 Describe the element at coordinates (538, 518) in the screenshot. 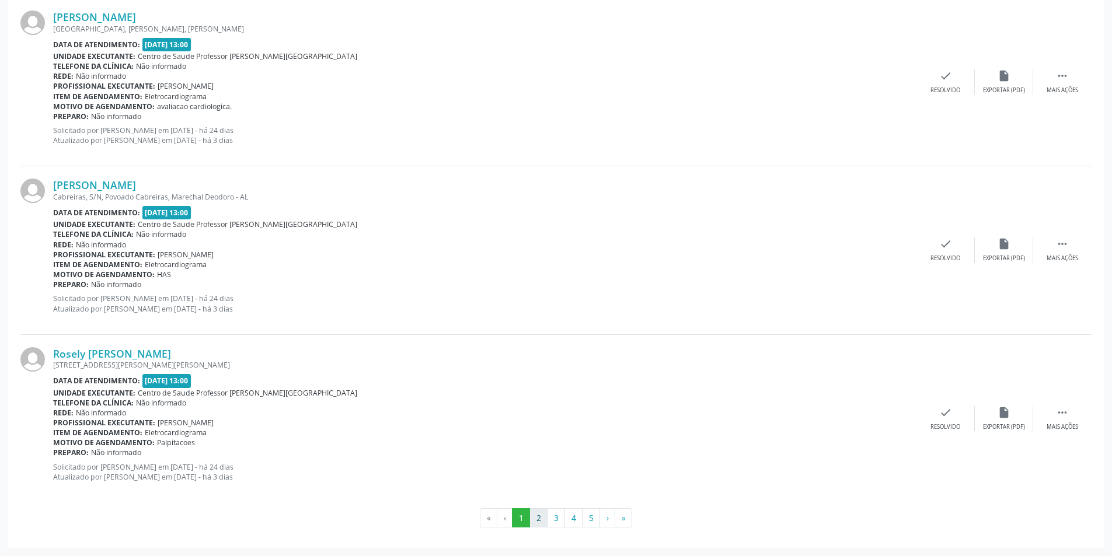

I see `button: Go to page 2` at that location.